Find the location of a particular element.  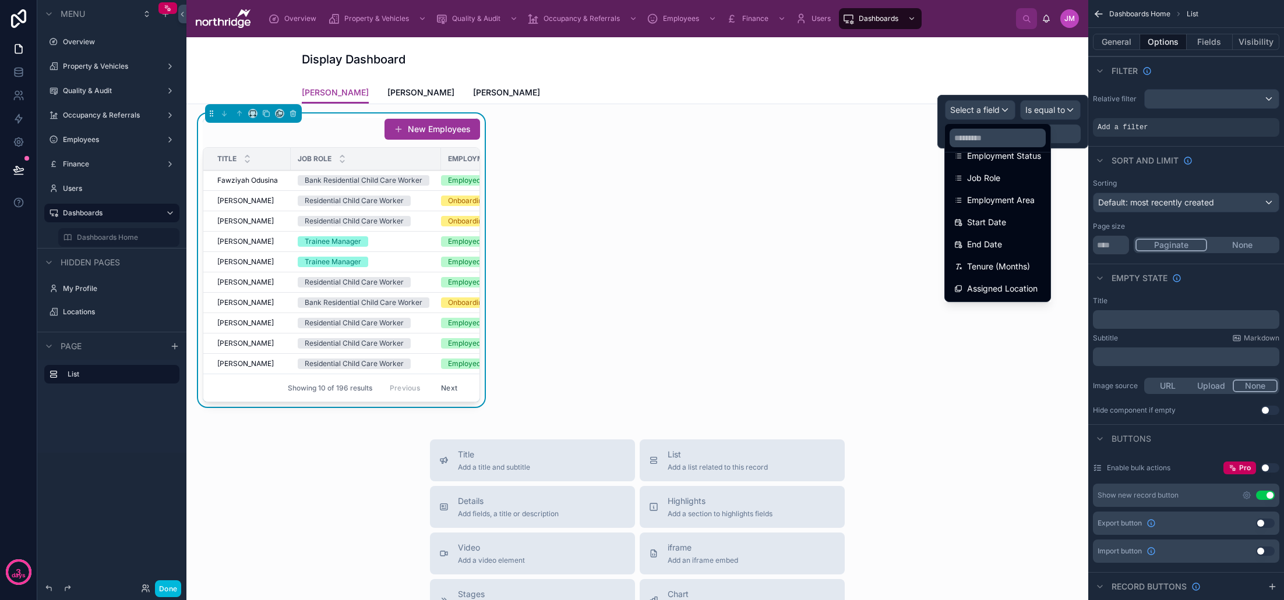

span: Record buttons is located at coordinates (1148, 587).